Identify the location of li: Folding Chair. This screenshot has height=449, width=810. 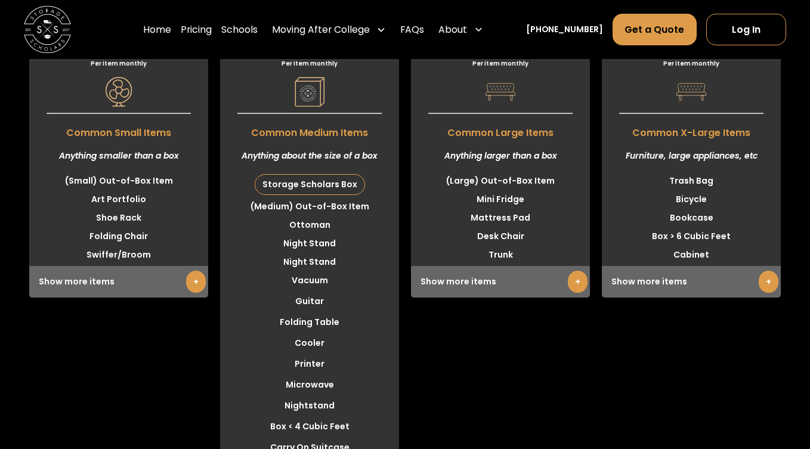
(119, 236).